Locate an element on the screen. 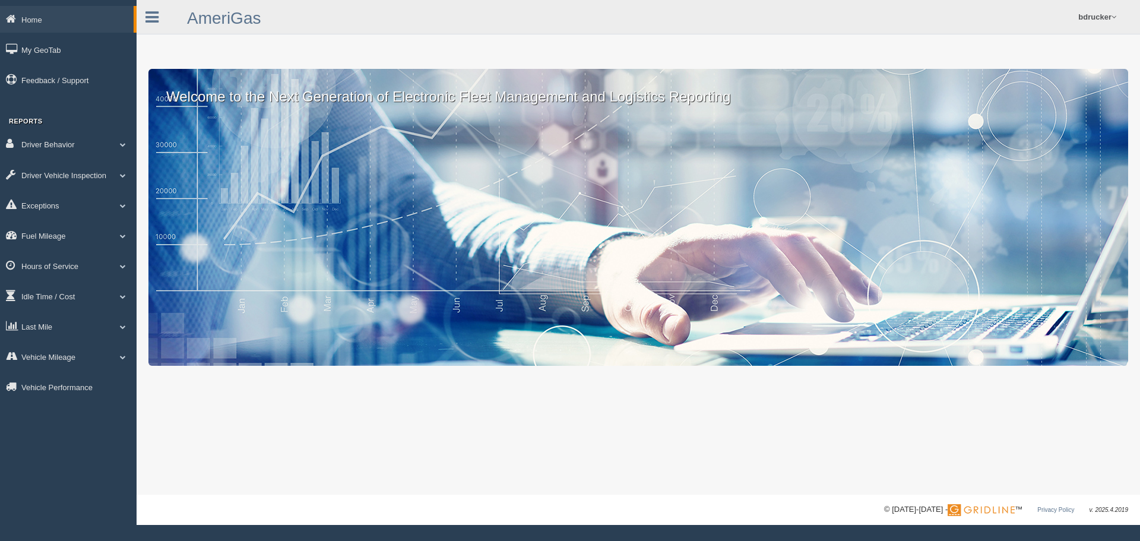  img: Gridline is located at coordinates (981, 510).